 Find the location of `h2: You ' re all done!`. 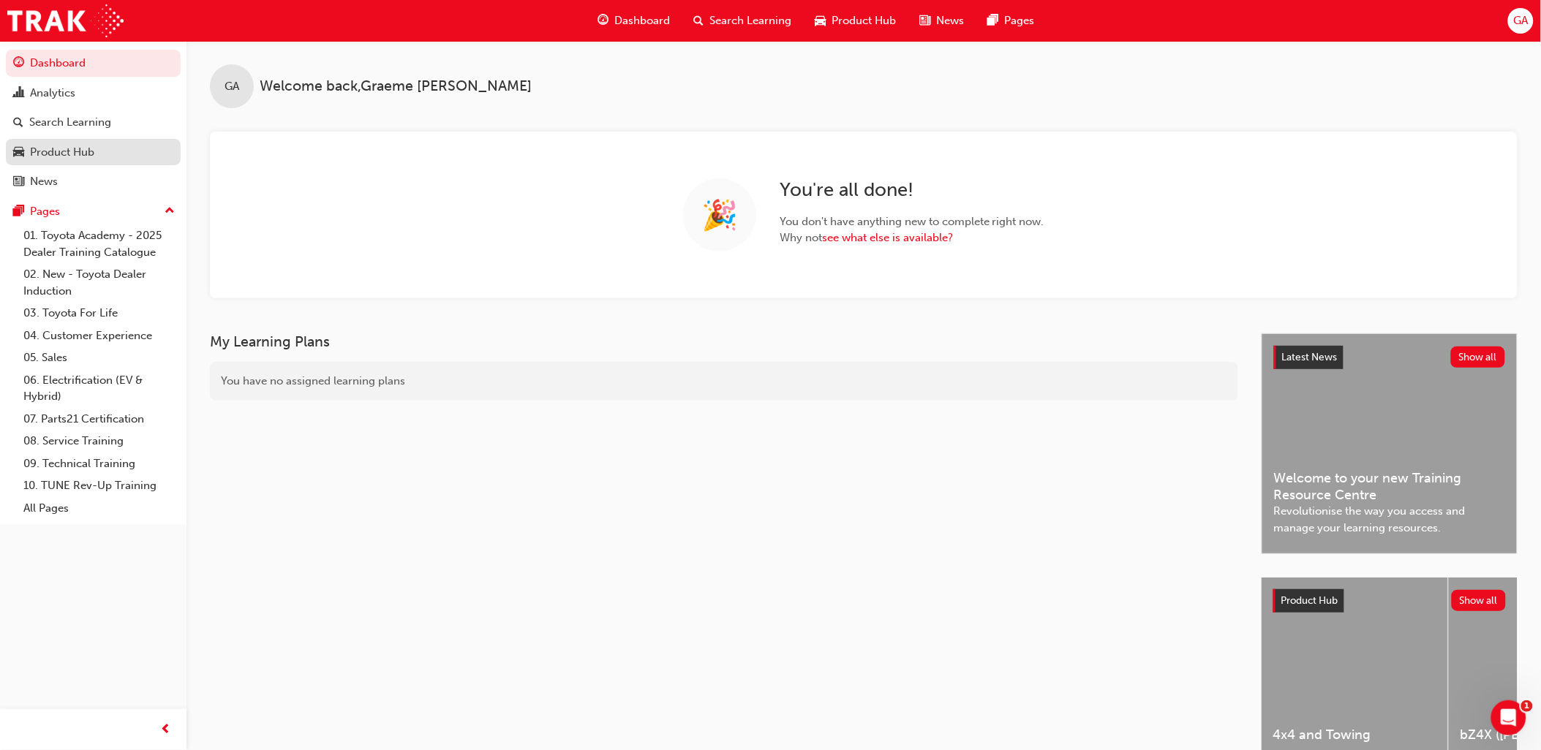

h2: You ' re all done! is located at coordinates (912, 190).